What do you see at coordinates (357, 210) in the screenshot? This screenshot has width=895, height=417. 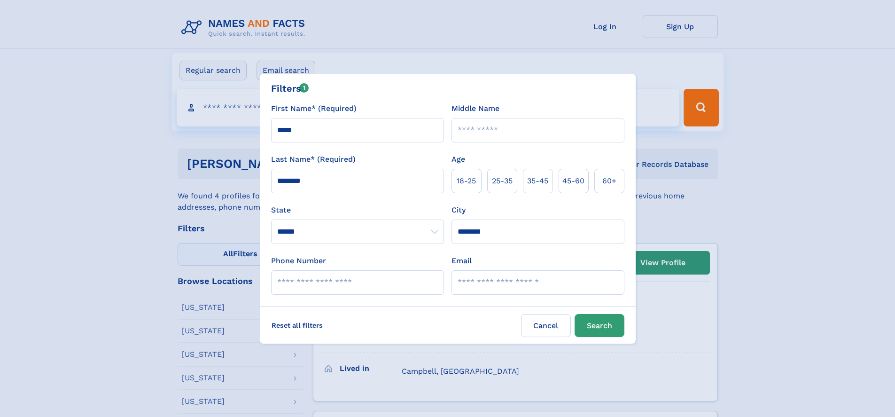 I see `label: State` at bounding box center [357, 210].